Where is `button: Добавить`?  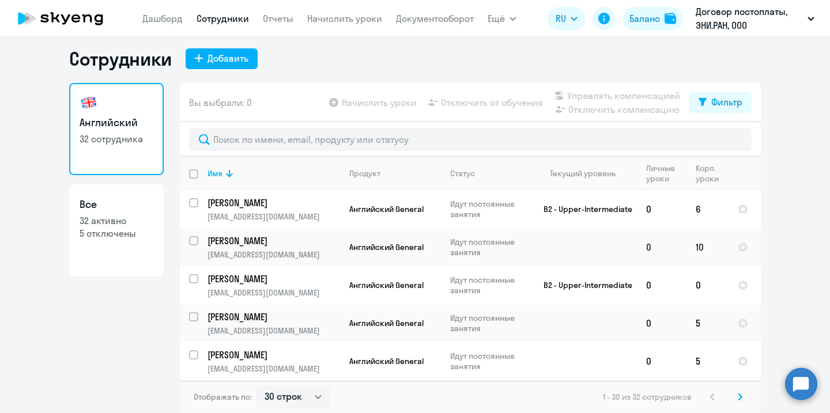 button: Добавить is located at coordinates (221, 59).